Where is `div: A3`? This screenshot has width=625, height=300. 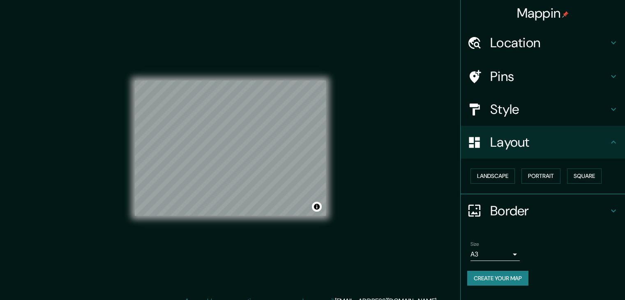
div: A3 is located at coordinates (495, 254).